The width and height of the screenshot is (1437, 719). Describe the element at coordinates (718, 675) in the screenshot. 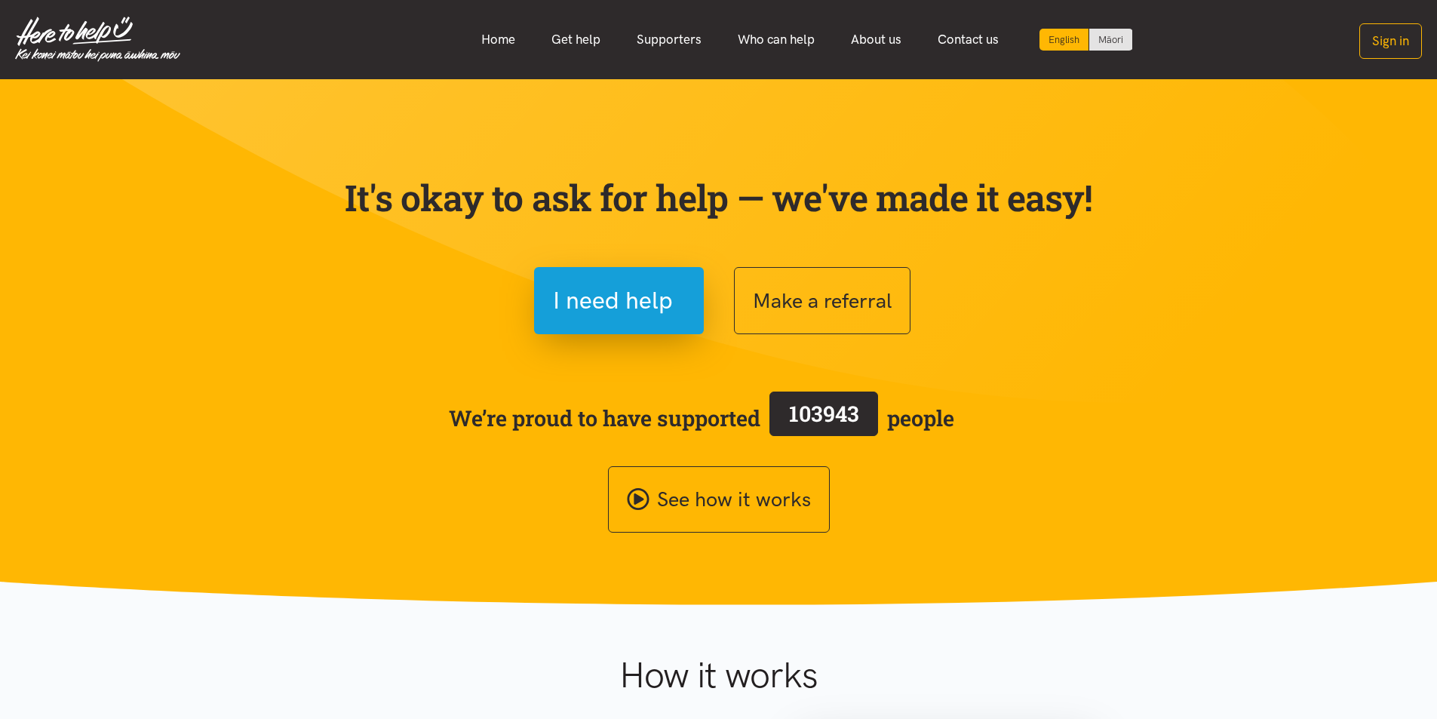

I see `h1: How it works` at that location.